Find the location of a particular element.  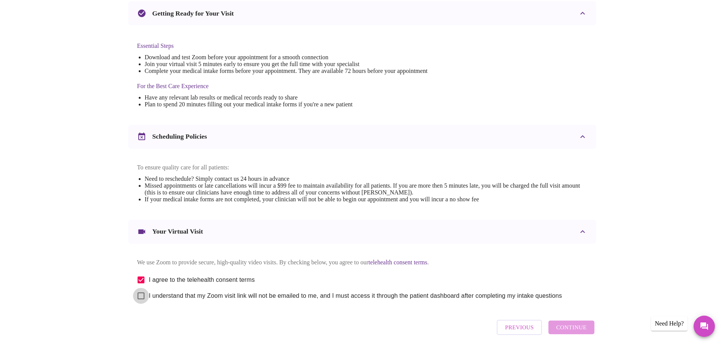

li: Complete your medical intake forms before your appointment. They are available 72 hours before yo... is located at coordinates (286, 71).